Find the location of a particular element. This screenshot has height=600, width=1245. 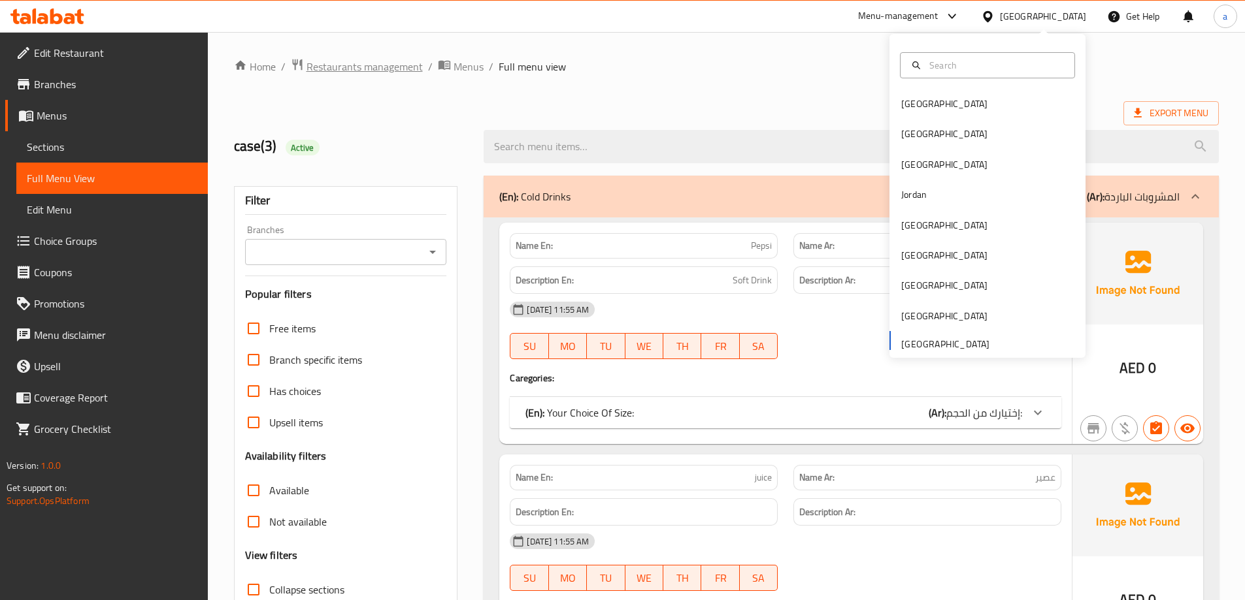

a: Sections is located at coordinates (112, 147).